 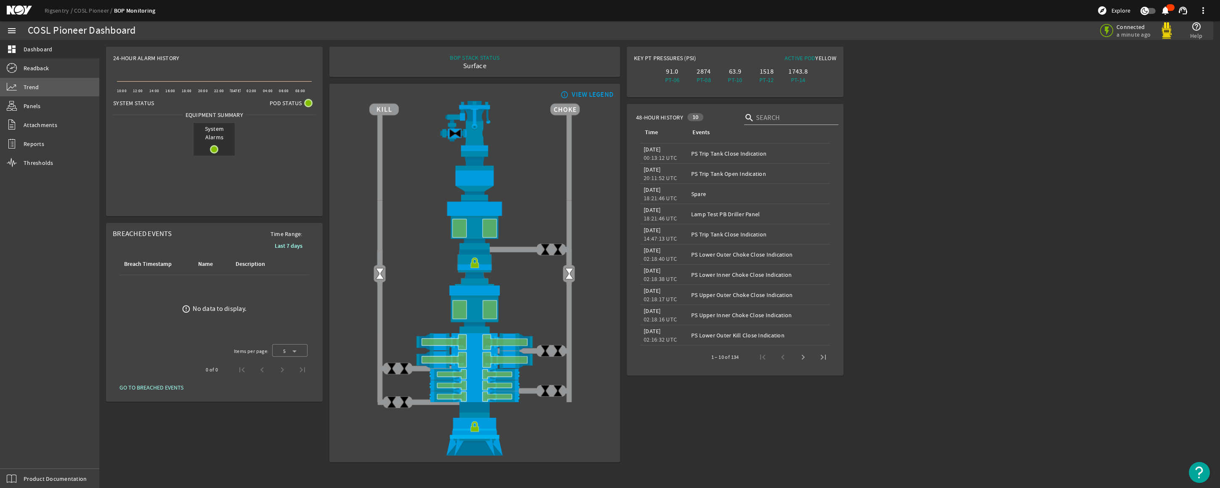 I want to click on button: Last page, so click(x=823, y=357).